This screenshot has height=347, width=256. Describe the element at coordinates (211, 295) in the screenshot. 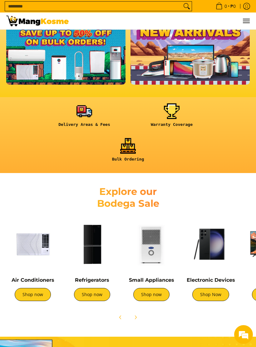

I see `a: Shop Now` at that location.